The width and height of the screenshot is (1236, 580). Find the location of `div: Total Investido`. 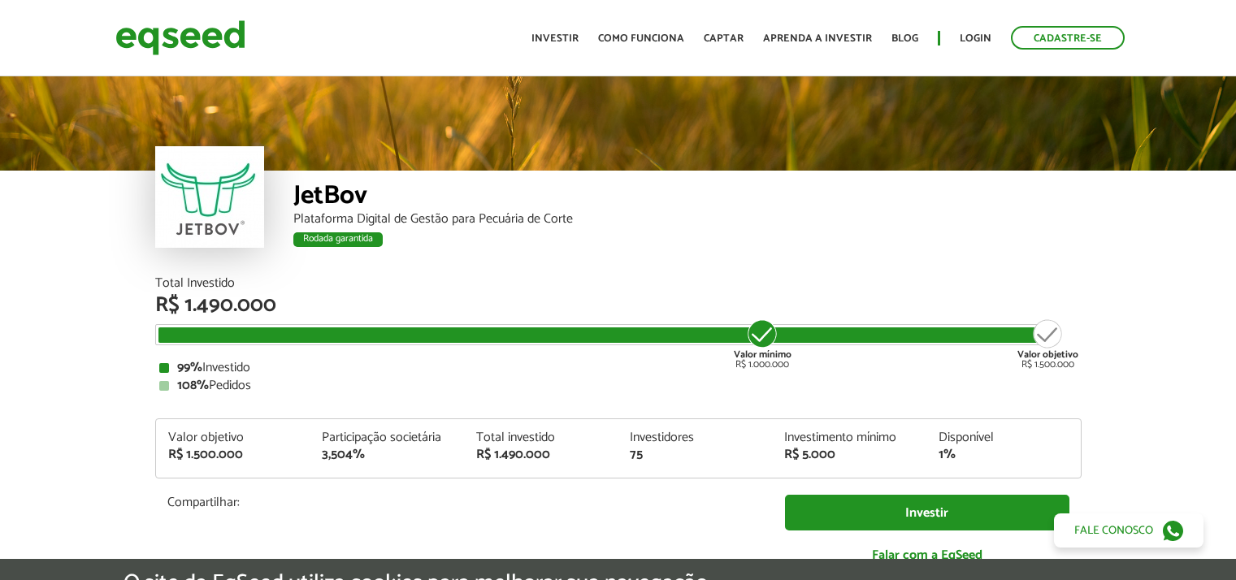

div: Total Investido is located at coordinates (618, 284).